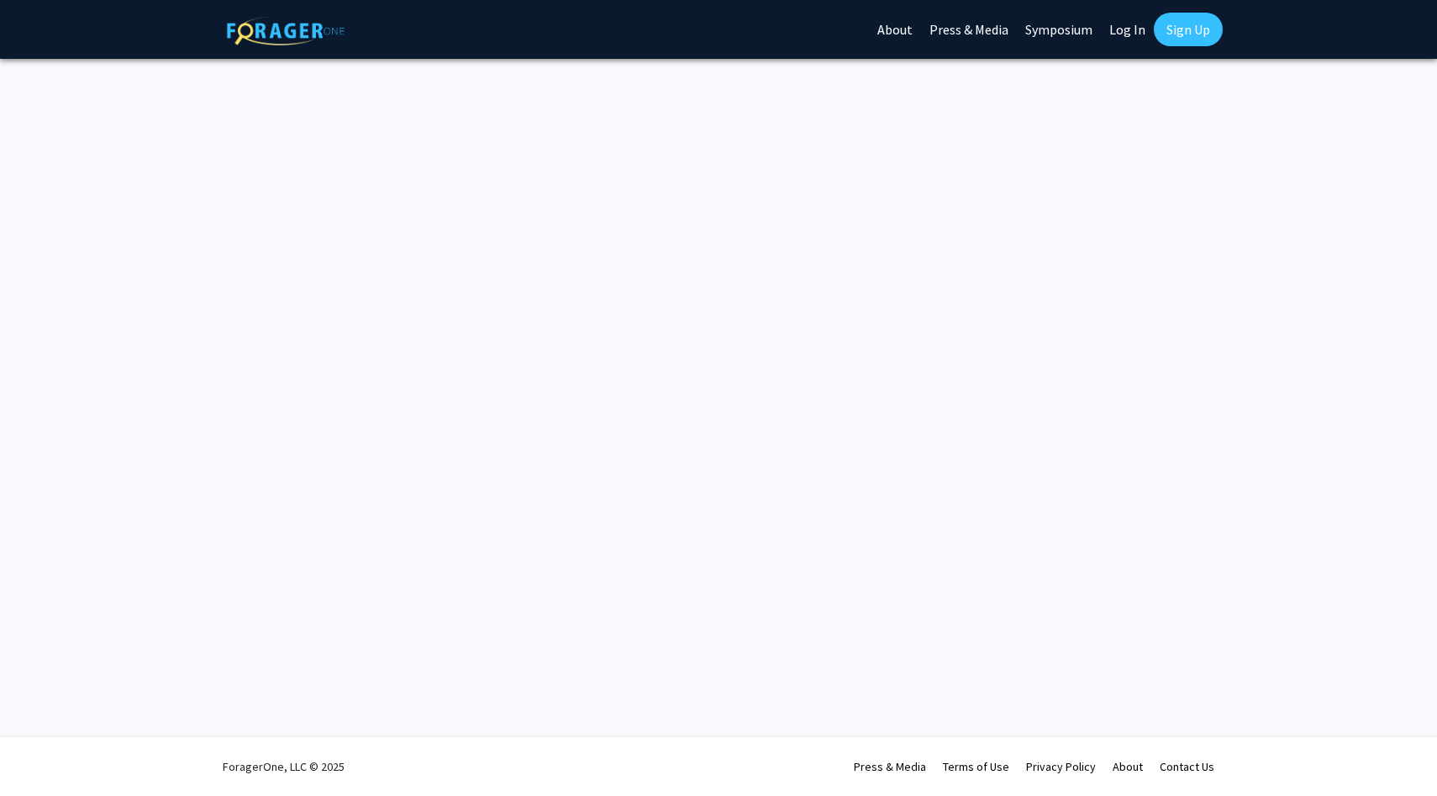 The height and width of the screenshot is (796, 1437). Describe the element at coordinates (890, 766) in the screenshot. I see `a: Press & Media` at that location.